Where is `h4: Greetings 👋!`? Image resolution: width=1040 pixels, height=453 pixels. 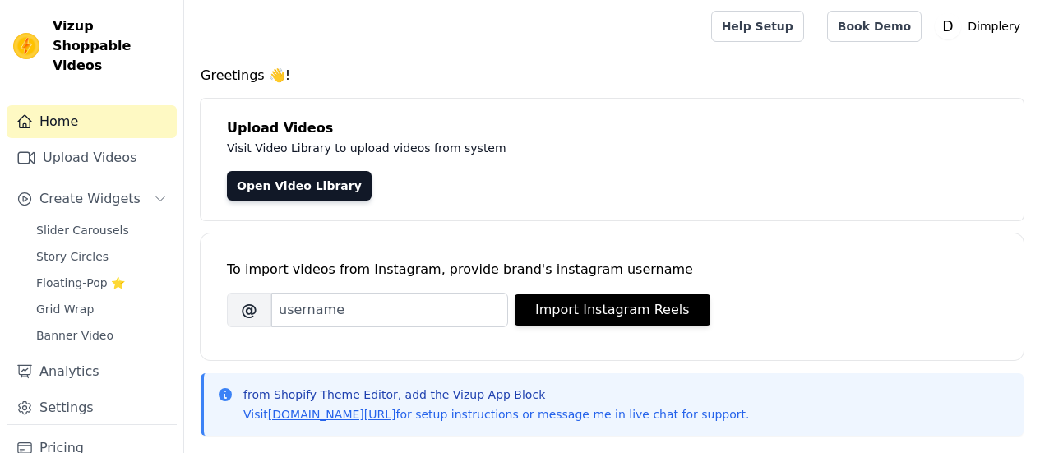
h4: Greetings 👋! is located at coordinates (611, 76).